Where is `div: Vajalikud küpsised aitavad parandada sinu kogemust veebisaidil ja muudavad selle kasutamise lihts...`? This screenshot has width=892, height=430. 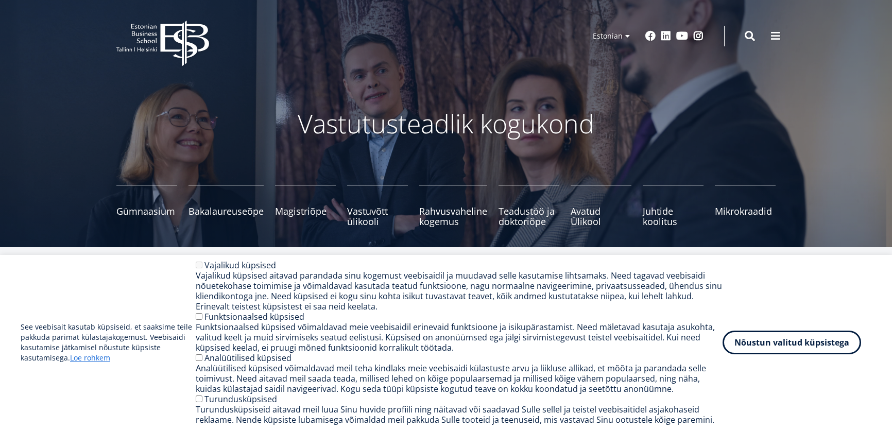
div: Vajalikud küpsised aitavad parandada sinu kogemust veebisaidil ja muudavad selle kasutamise lihts... is located at coordinates (459, 291).